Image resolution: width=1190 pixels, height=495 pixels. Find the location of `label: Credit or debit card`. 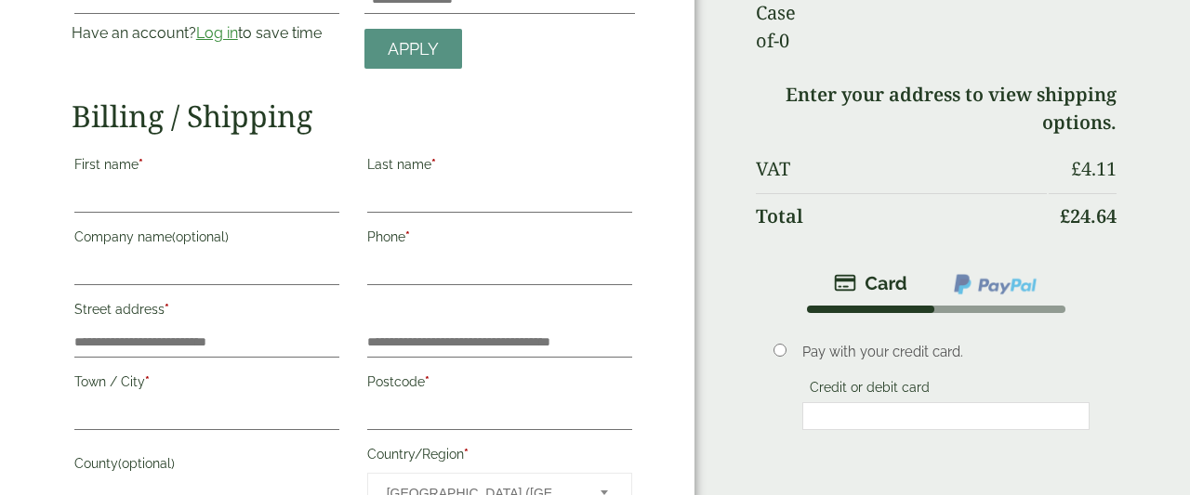

label: Credit or debit card is located at coordinates (869, 390).